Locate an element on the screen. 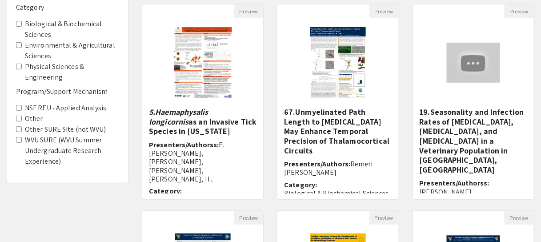  label: Other is located at coordinates (34, 119).